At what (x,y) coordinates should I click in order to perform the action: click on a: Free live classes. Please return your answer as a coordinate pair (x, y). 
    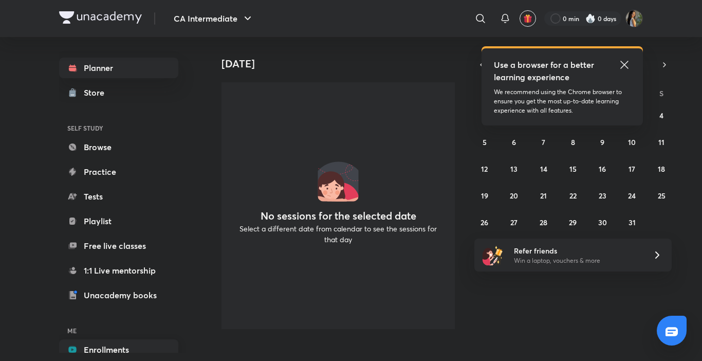
    Looking at the image, I should click on (119, 246).